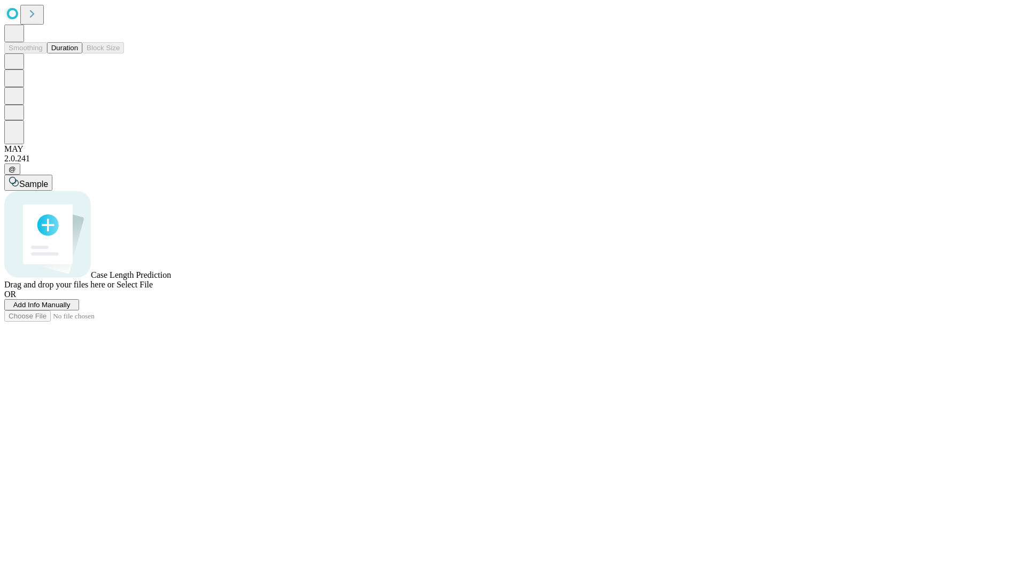 The width and height of the screenshot is (1026, 577). What do you see at coordinates (10, 294) in the screenshot?
I see `span: OR` at bounding box center [10, 294].